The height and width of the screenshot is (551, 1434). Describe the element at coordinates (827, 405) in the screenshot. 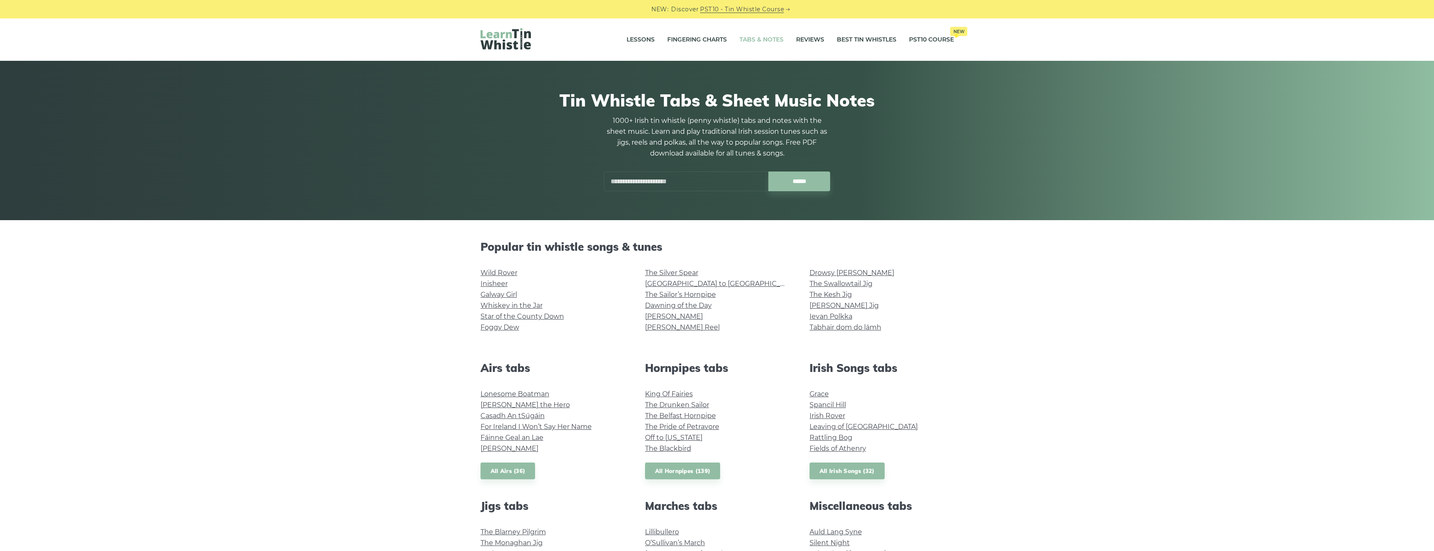

I see `a: Spancil Hill` at that location.